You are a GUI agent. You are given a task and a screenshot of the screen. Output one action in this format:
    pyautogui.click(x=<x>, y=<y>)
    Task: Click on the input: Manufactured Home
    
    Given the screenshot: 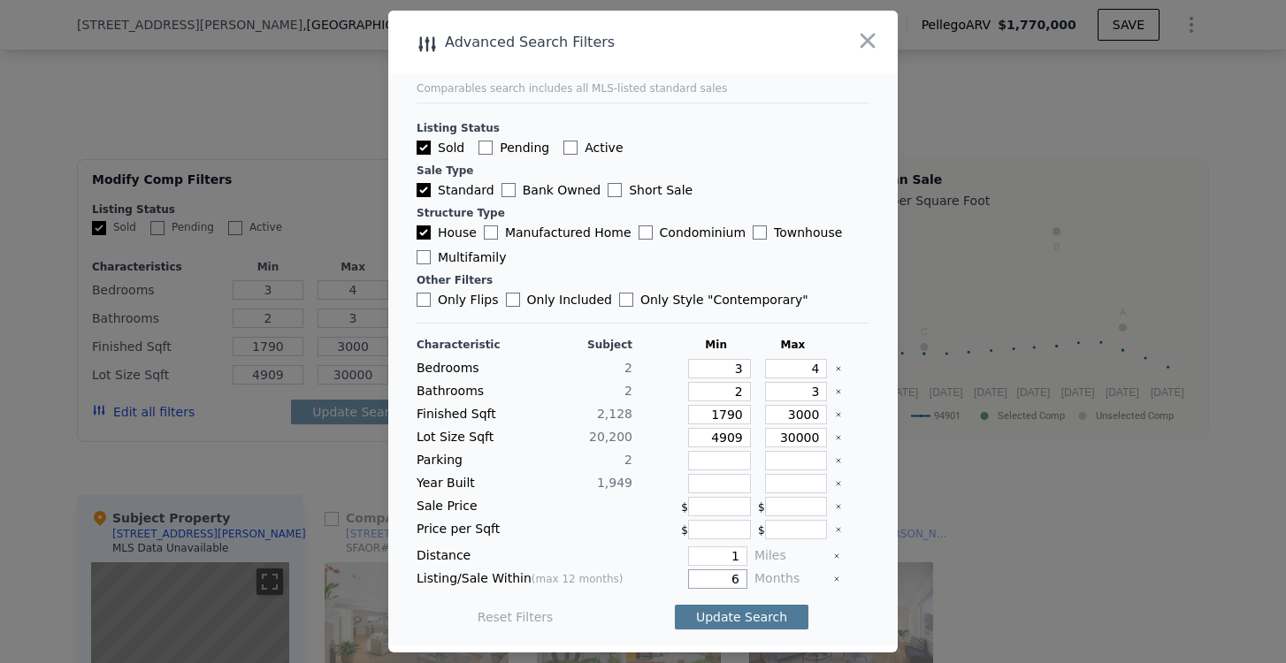 What is the action you would take?
    pyautogui.click(x=491, y=233)
    